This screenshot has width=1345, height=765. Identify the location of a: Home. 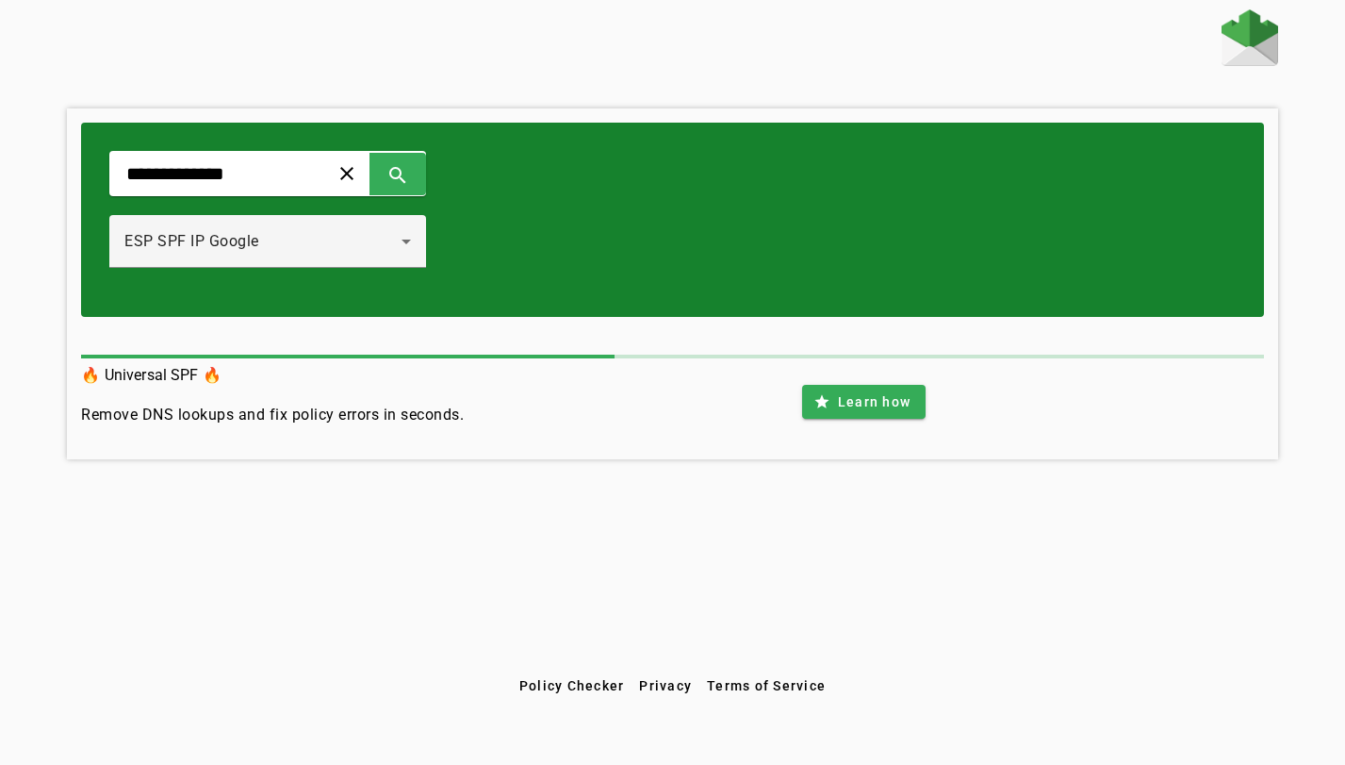
(1250, 40).